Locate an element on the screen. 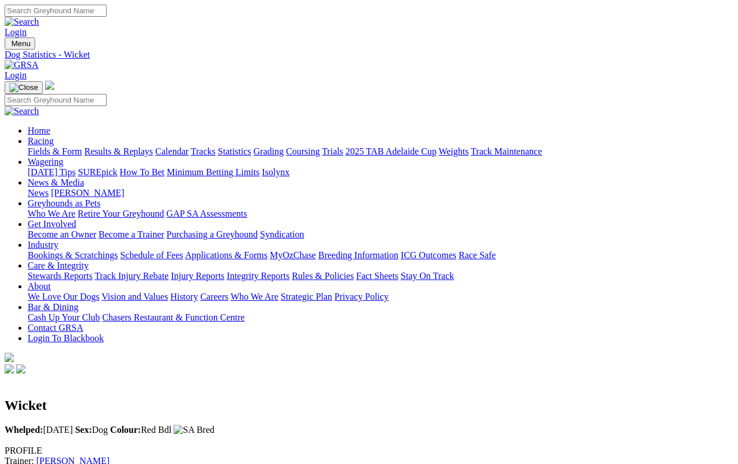 The image size is (738, 464). div: Care & Integrity is located at coordinates (381, 276).